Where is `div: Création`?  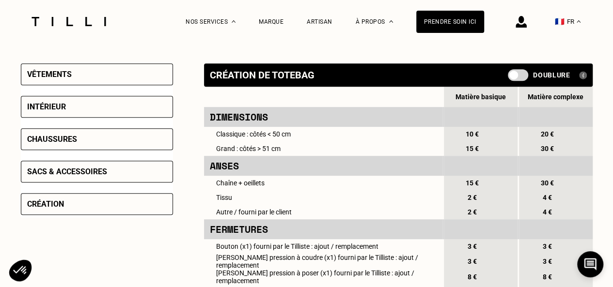
div: Création is located at coordinates (46, 204).